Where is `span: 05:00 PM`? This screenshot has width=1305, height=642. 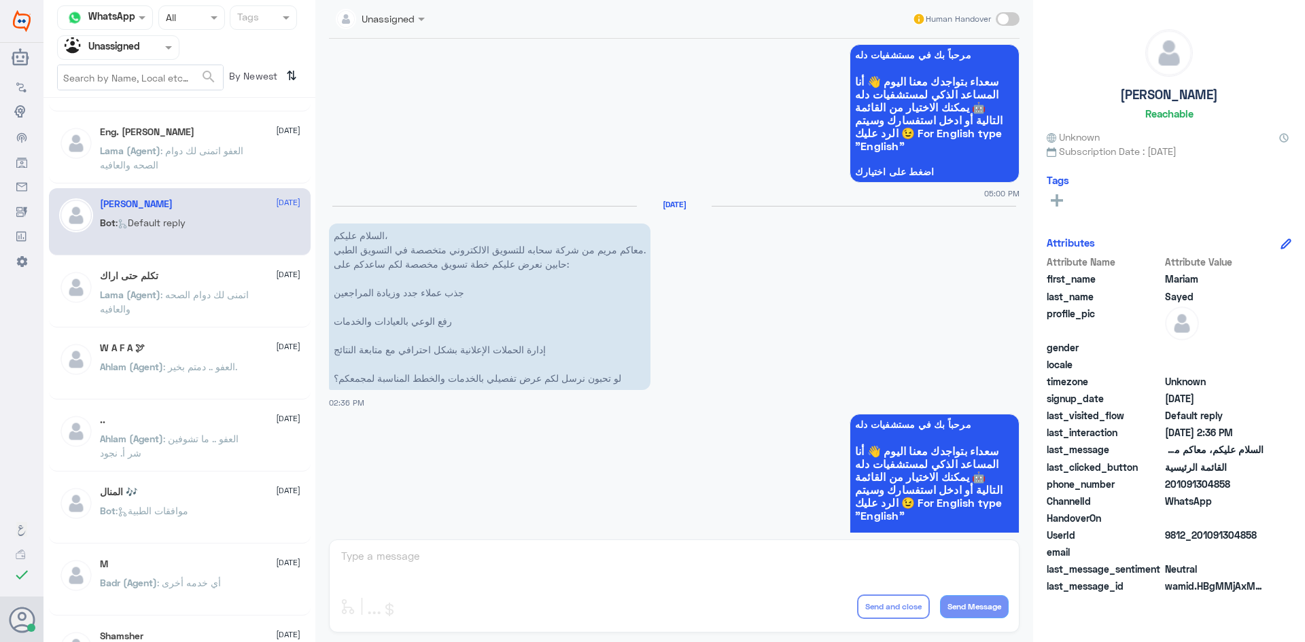
span: 05:00 PM is located at coordinates (1002, 193).